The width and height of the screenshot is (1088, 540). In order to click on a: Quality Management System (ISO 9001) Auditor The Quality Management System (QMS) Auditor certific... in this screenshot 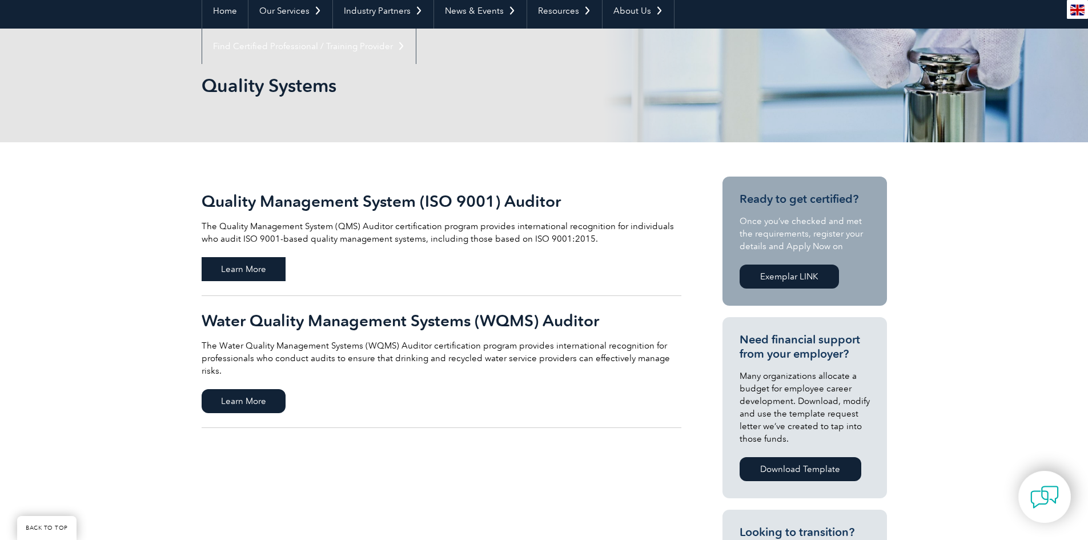, I will do `click(441, 236)`.